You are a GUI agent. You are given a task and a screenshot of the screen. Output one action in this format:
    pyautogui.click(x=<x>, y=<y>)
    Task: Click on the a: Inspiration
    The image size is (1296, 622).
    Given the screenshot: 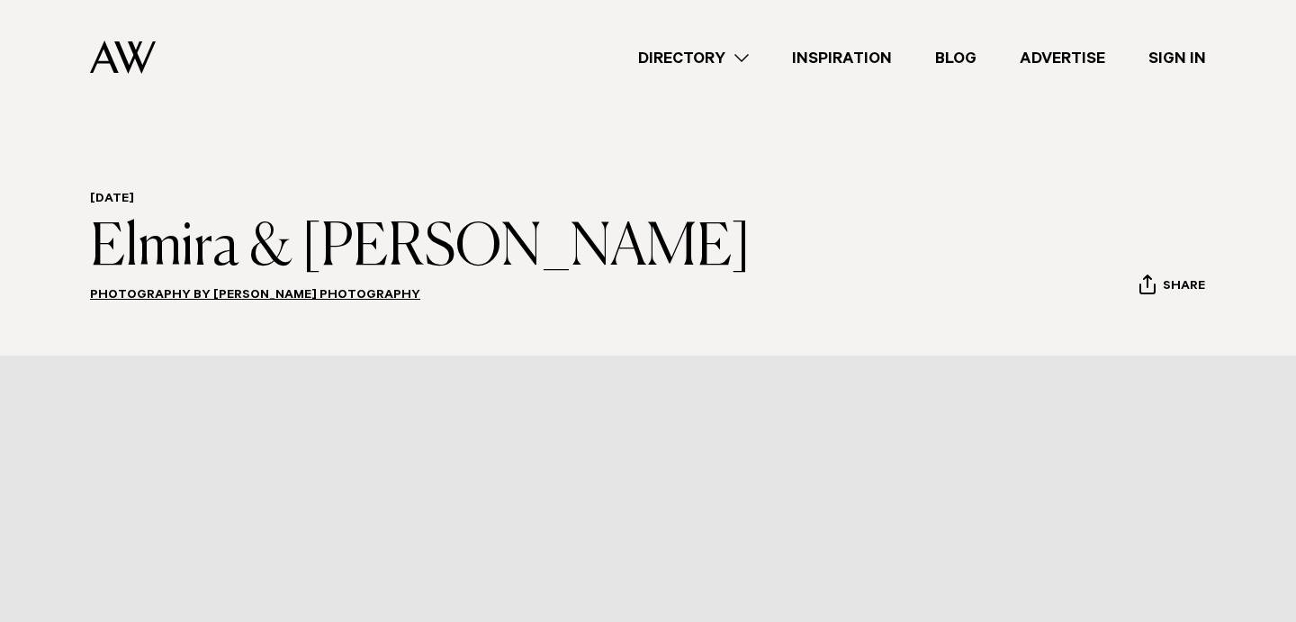 What is the action you would take?
    pyautogui.click(x=841, y=58)
    